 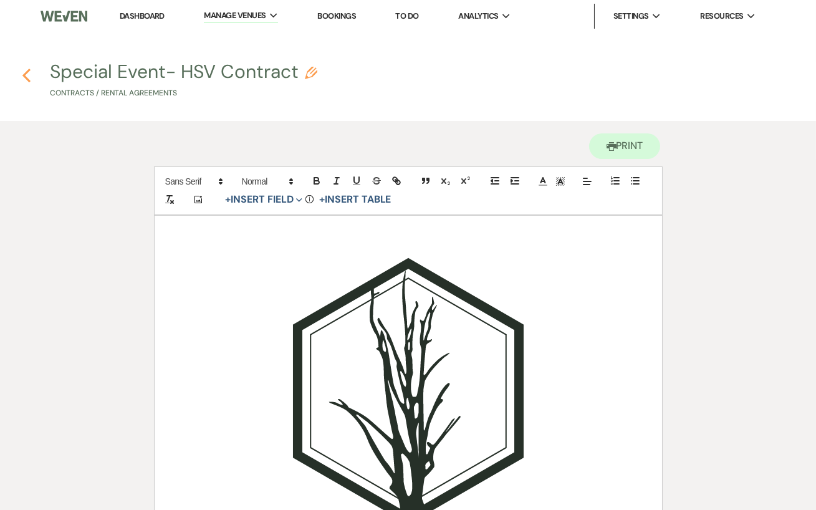 I want to click on span: Alignment, so click(x=587, y=181).